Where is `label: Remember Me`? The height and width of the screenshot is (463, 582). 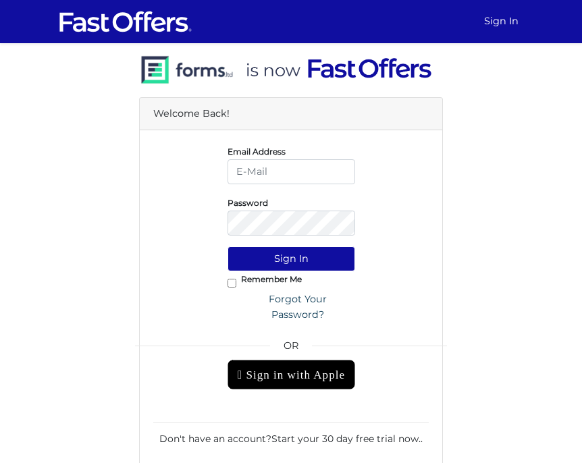
label: Remember Me is located at coordinates (272, 279).